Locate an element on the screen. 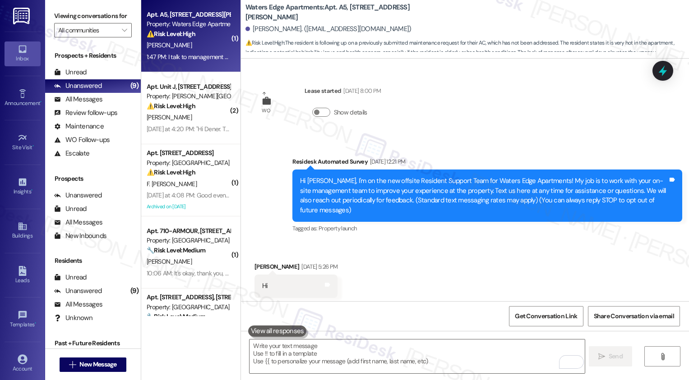 This screenshot has height=380, width=689. label: Viewing conversations for is located at coordinates (93, 16).